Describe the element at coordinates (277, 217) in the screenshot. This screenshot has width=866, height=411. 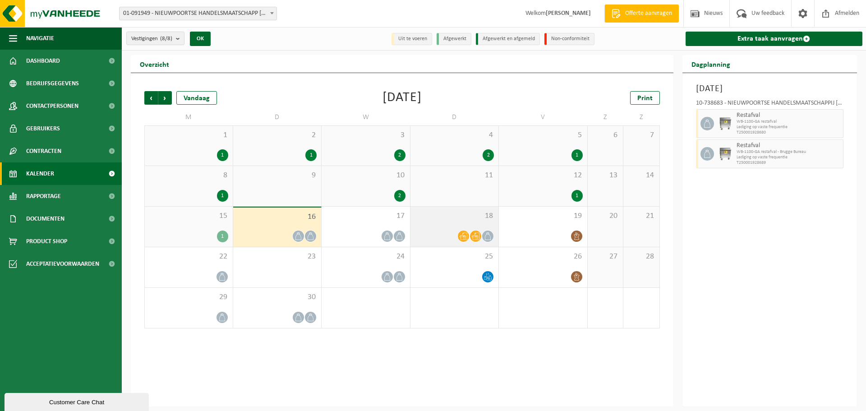
I see `span: 16` at that location.